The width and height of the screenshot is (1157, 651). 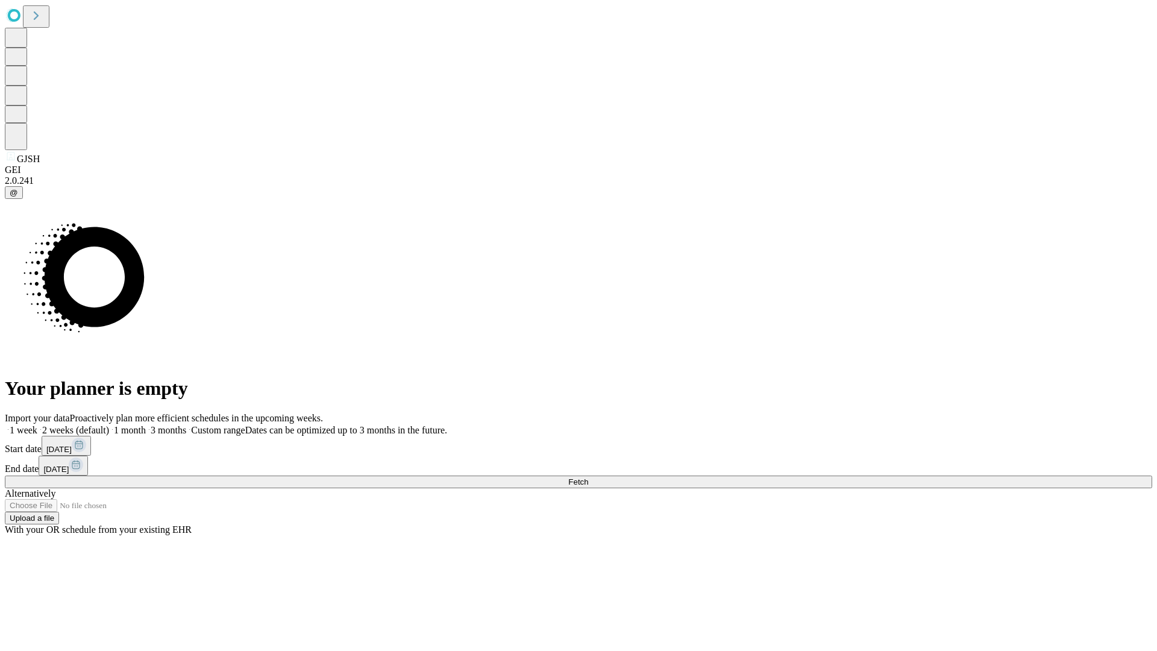 What do you see at coordinates (28, 159) in the screenshot?
I see `span: GJSH` at bounding box center [28, 159].